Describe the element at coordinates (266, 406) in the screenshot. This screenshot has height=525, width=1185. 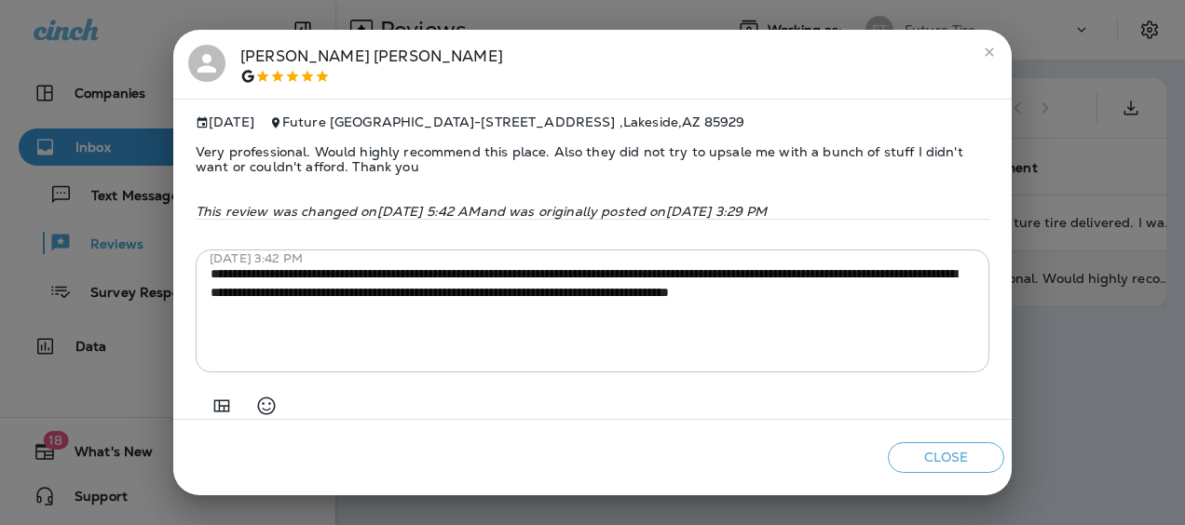
I see `button: Select an emoji` at that location.